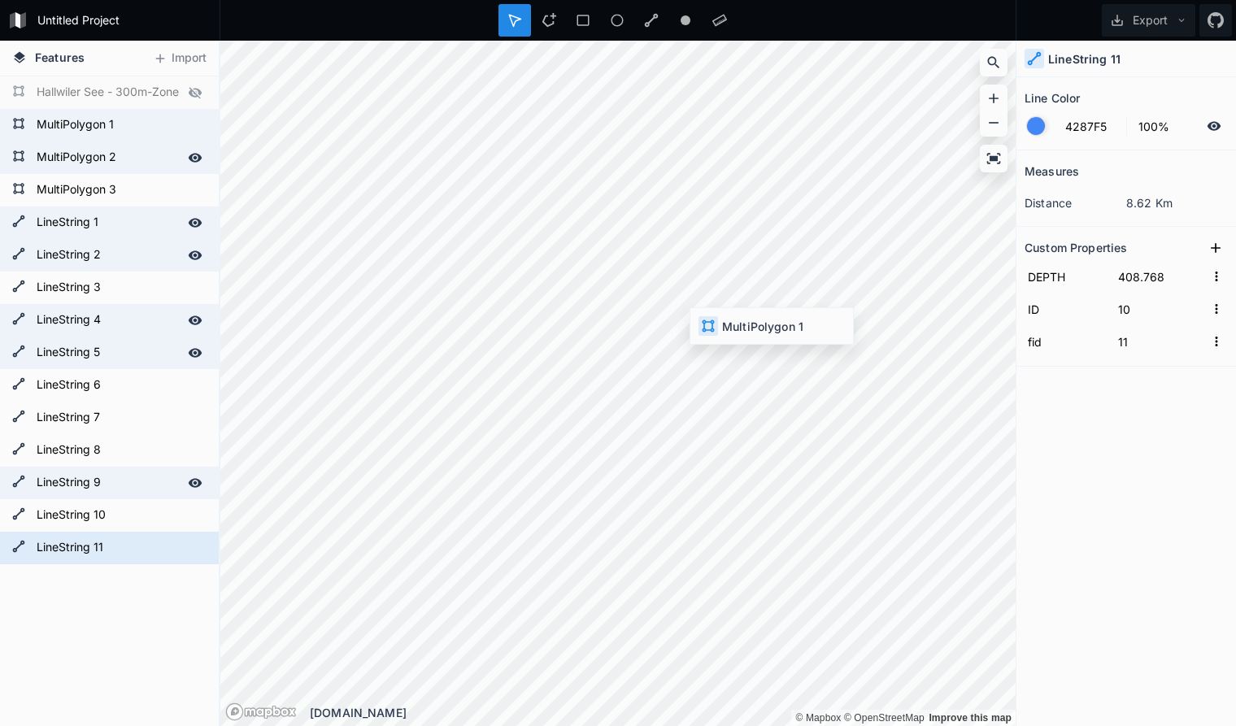  Describe the element at coordinates (59, 57) in the screenshot. I see `span: Features` at that location.